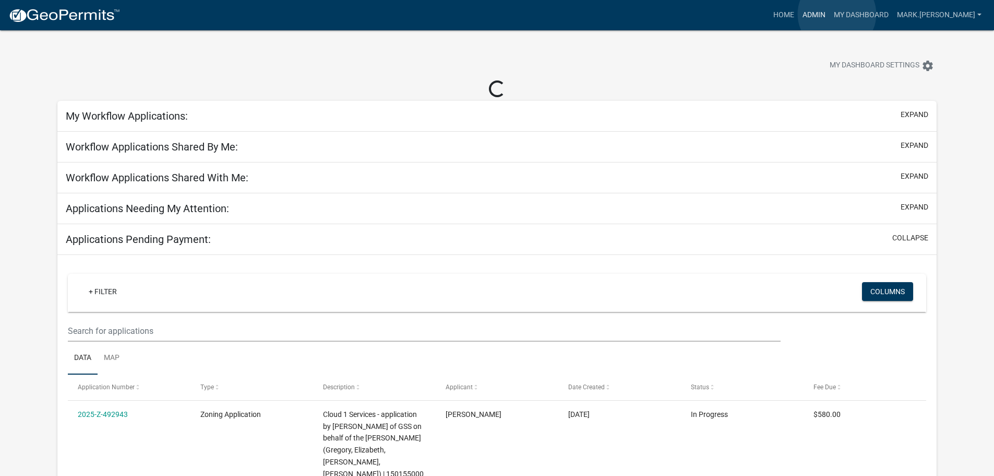 The width and height of the screenshot is (994, 476). What do you see at coordinates (910, 238) in the screenshot?
I see `button: collapse` at bounding box center [910, 238].